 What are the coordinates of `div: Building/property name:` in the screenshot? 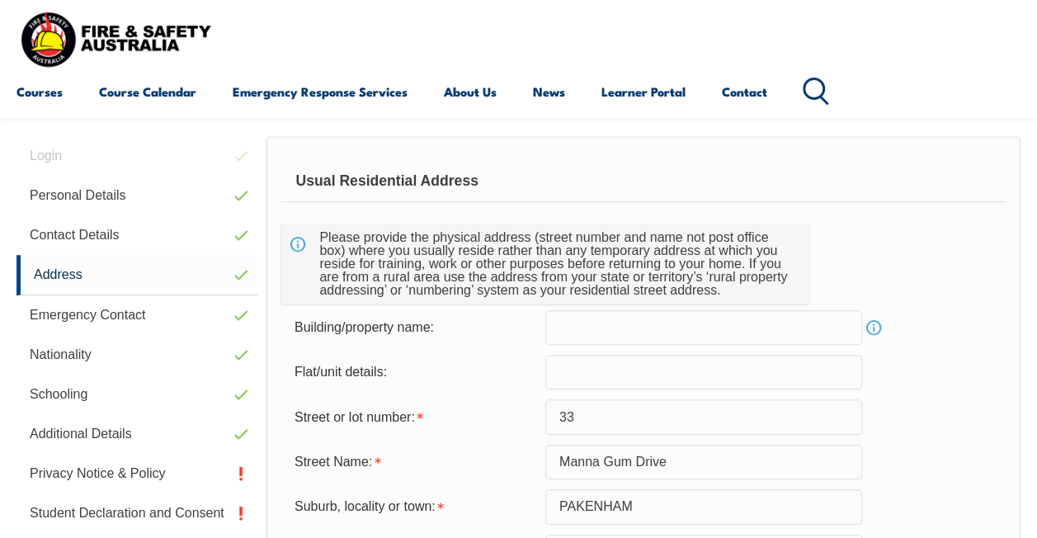 It's located at (413, 327).